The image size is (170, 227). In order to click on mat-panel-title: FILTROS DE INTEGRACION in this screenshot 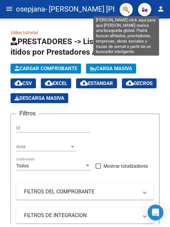, I will do `click(81, 215)`.